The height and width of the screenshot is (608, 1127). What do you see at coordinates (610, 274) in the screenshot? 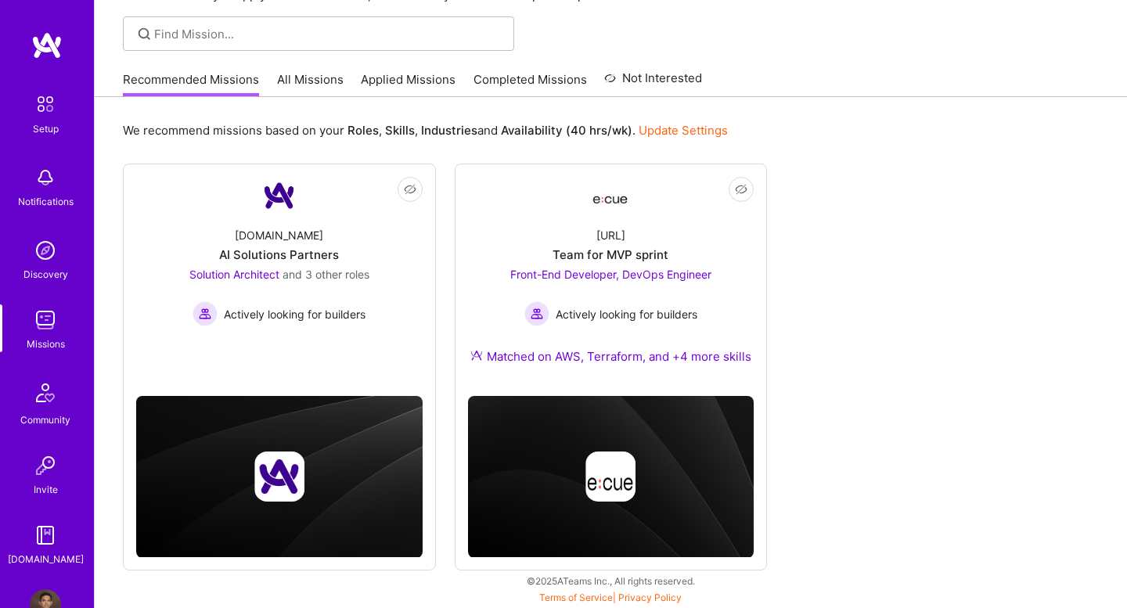
I see `span: Front-End Developer, DevOps Engineer` at bounding box center [610, 274].